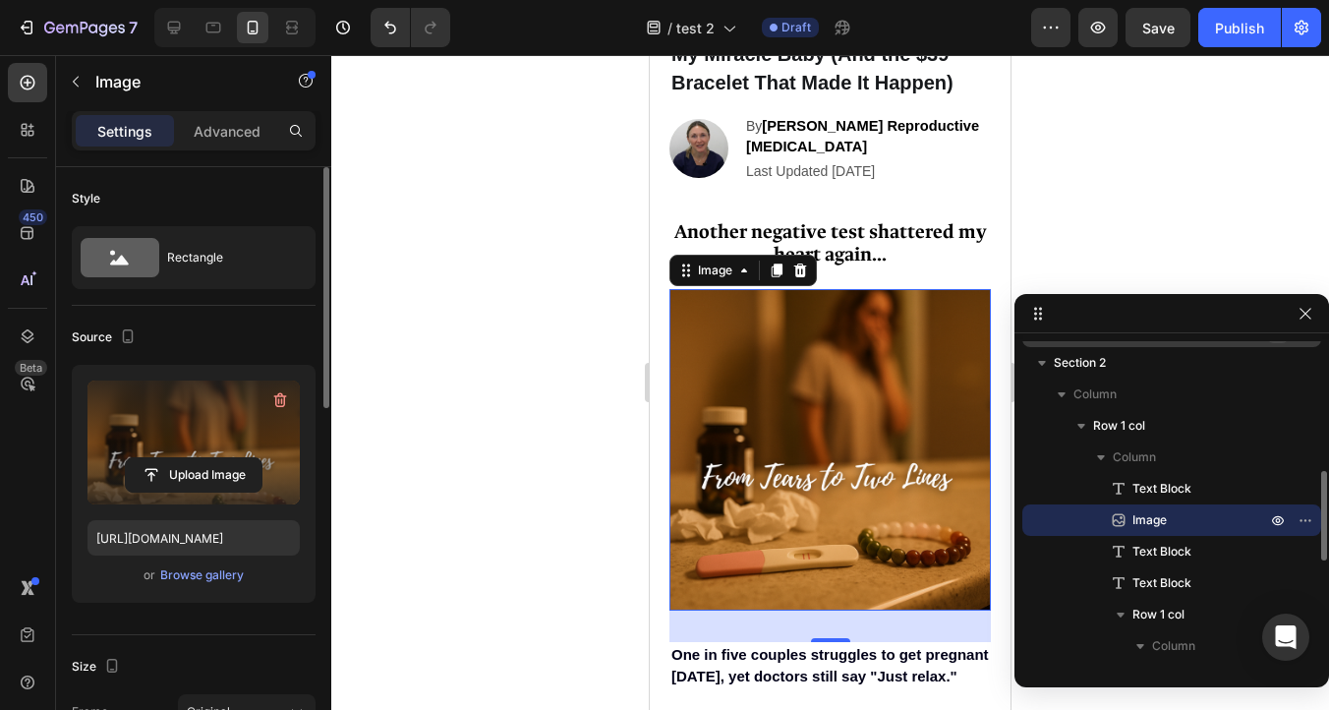  I want to click on button: Browse gallery, so click(202, 575).